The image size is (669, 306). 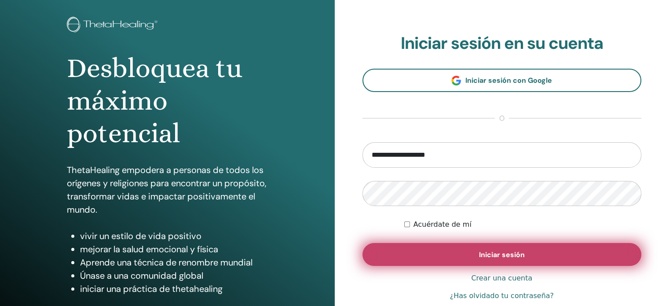 I want to click on font: Desbloquea tu máximo potencial, so click(x=154, y=101).